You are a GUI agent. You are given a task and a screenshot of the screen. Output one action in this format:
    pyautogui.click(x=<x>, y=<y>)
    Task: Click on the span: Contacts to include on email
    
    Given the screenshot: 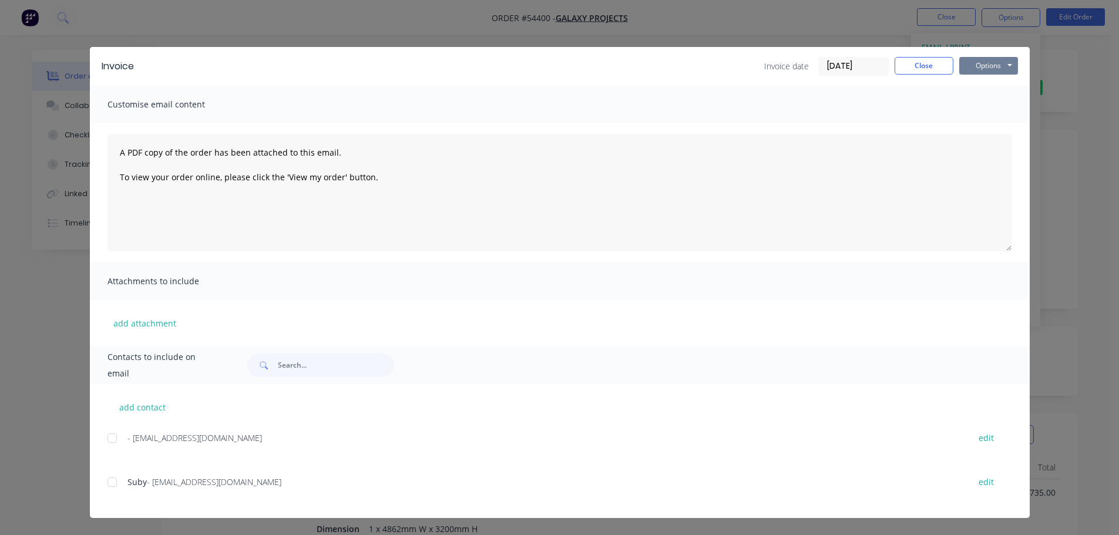 What is the action you would take?
    pyautogui.click(x=163, y=365)
    